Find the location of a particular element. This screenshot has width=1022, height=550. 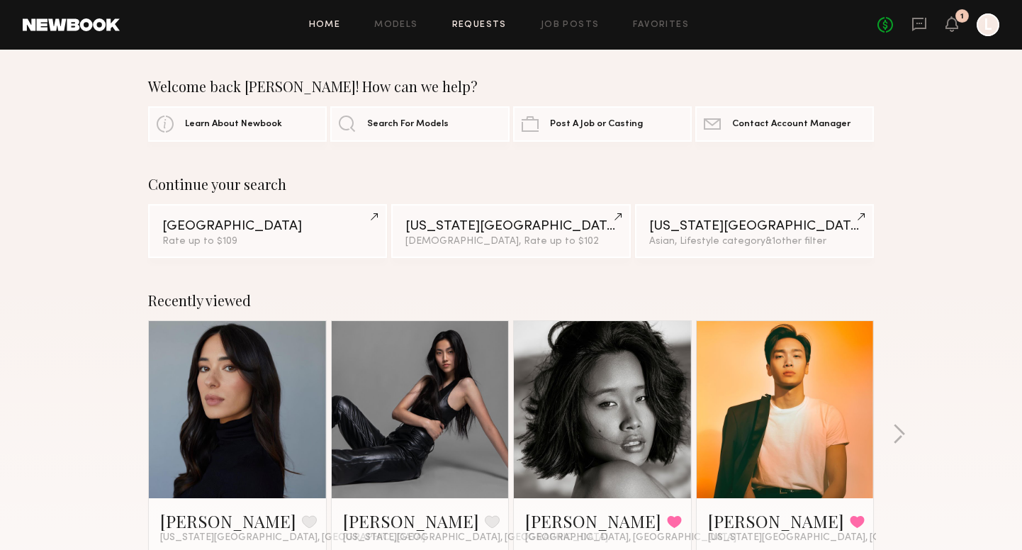

a: Home is located at coordinates (325, 25).